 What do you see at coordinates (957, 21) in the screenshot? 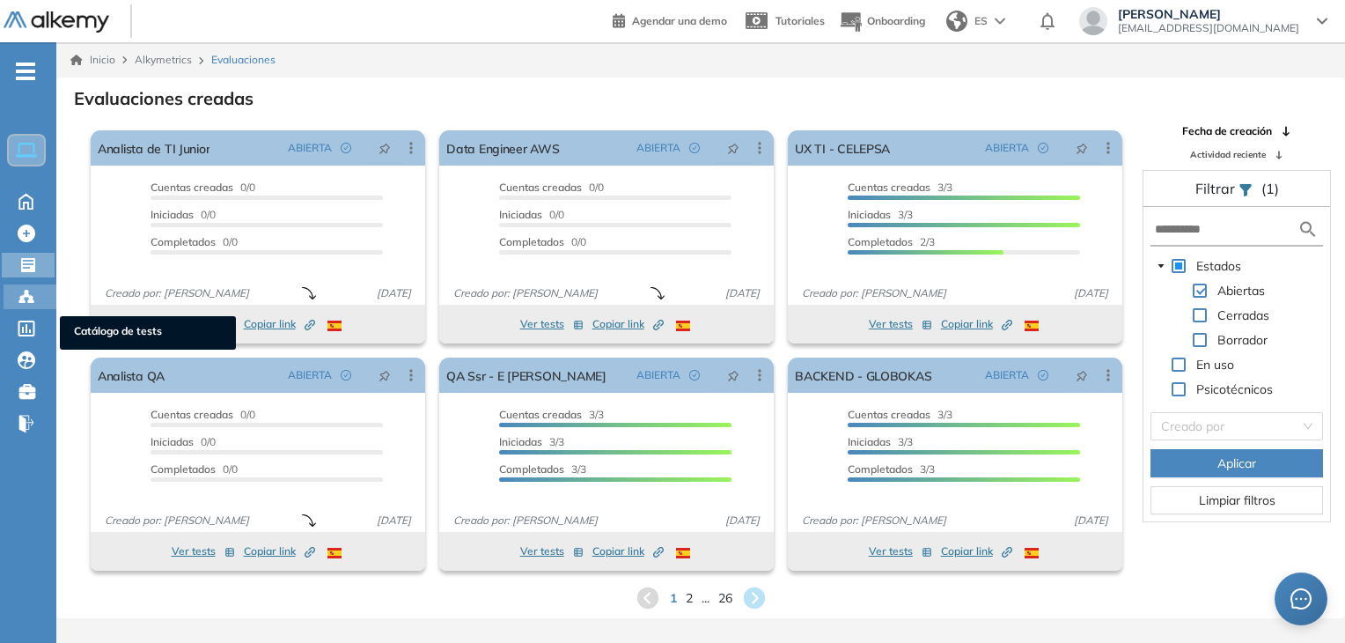
I see `img: world` at bounding box center [957, 21].